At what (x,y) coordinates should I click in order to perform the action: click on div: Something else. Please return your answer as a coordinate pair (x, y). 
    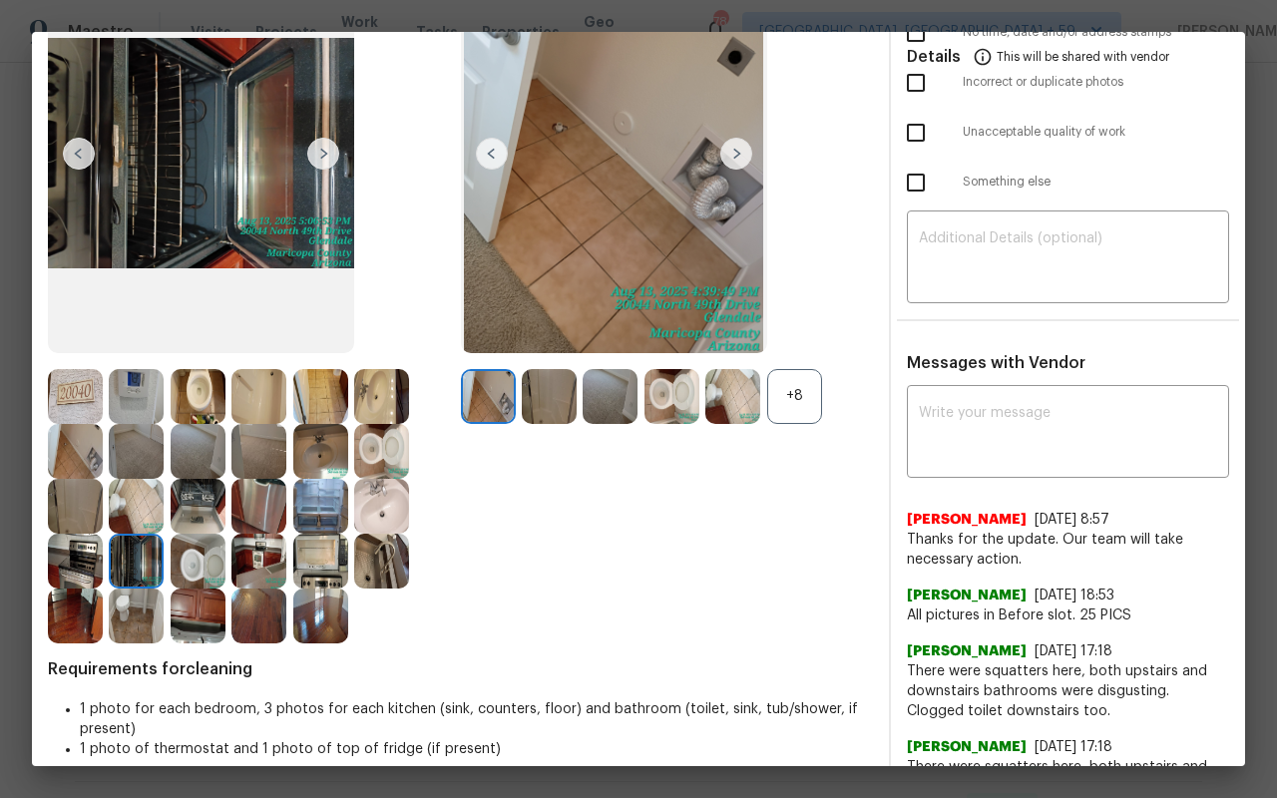
    Looking at the image, I should click on (1067, 183).